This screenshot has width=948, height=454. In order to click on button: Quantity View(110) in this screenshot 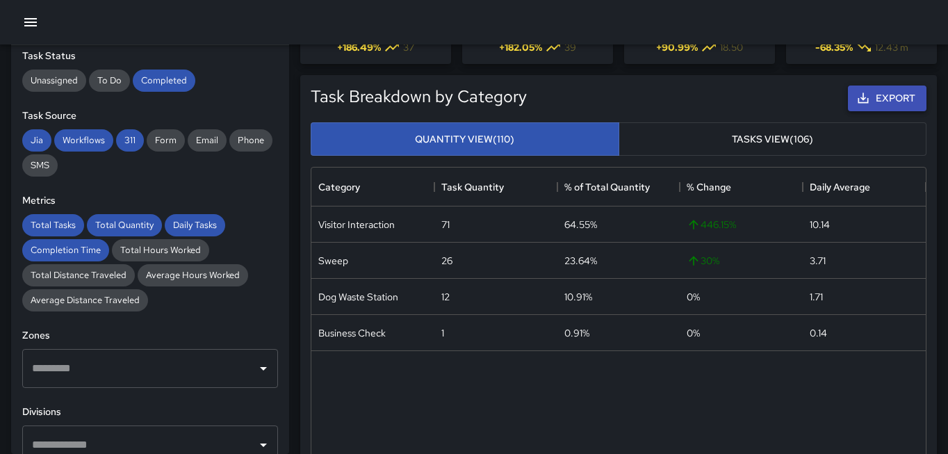, I will do `click(465, 139)`.